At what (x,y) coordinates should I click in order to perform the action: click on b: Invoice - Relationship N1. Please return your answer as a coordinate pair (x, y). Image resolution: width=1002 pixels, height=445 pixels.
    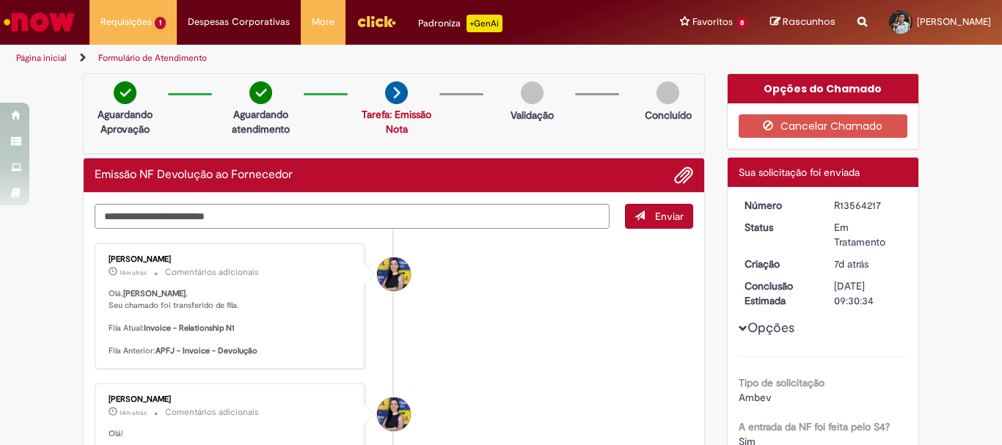
    Looking at the image, I should click on (189, 328).